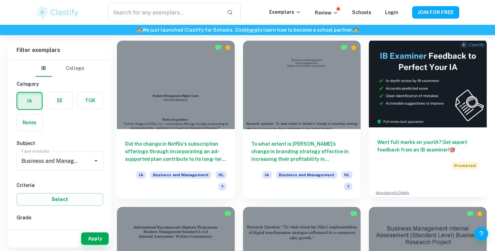 Image resolution: width=495 pixels, height=251 pixels. What do you see at coordinates (60, 217) in the screenshot?
I see `h6: Grade` at bounding box center [60, 217].